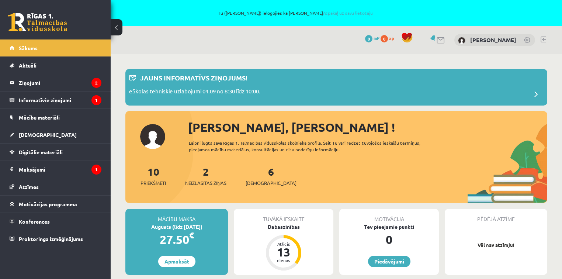 Image resolution: width=562 pixels, height=279 pixels. I want to click on div: Pēdējā atzīme, so click(496, 216).